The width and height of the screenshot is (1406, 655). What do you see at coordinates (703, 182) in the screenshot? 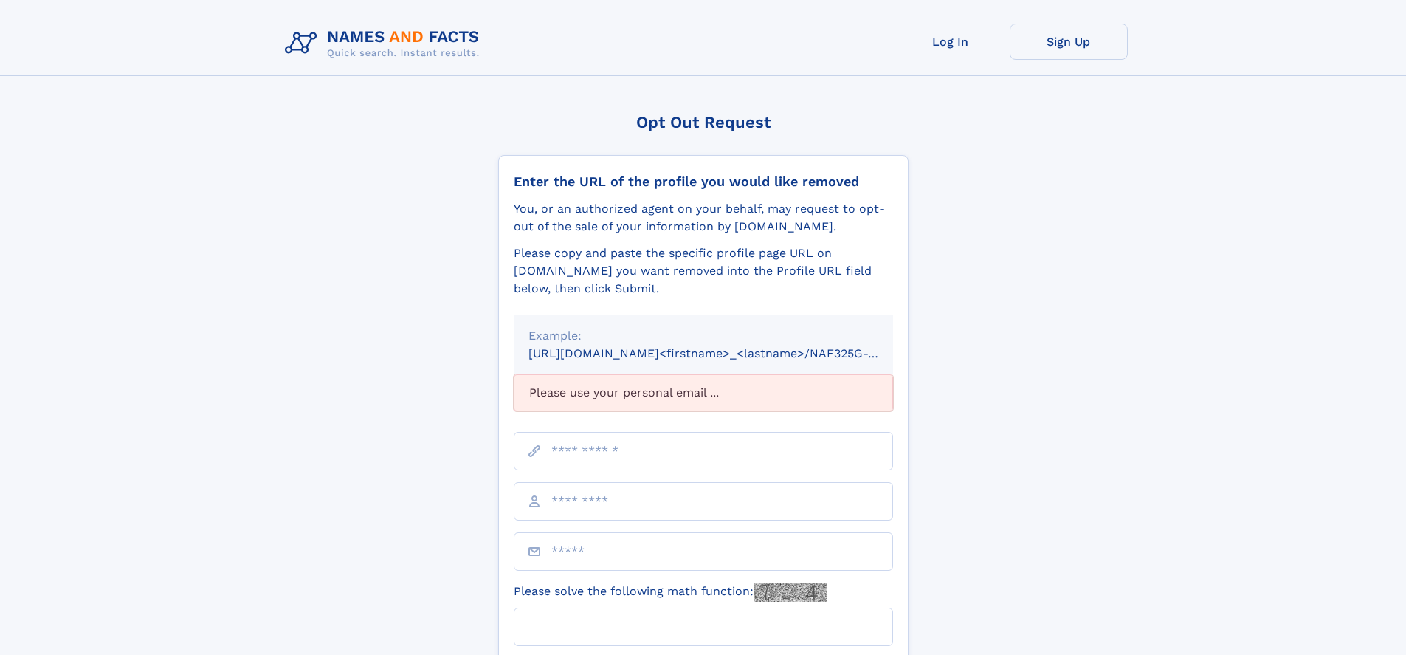
I see `div: Enter the URL of the profile you would like removed` at bounding box center [703, 182].